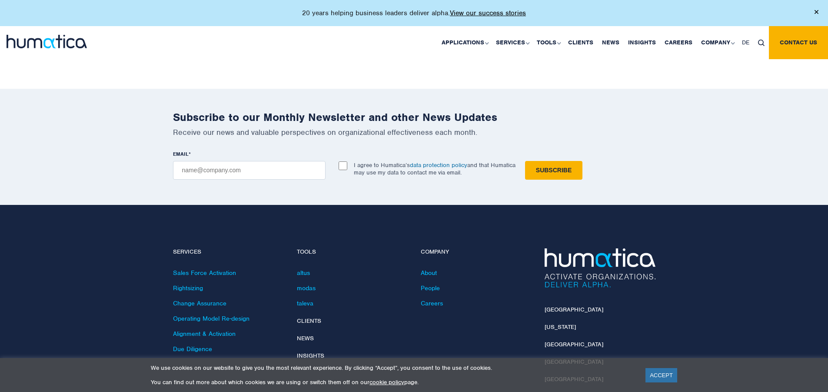 This screenshot has width=828, height=392. Describe the element at coordinates (188, 288) in the screenshot. I see `a: Rightsizing` at that location.